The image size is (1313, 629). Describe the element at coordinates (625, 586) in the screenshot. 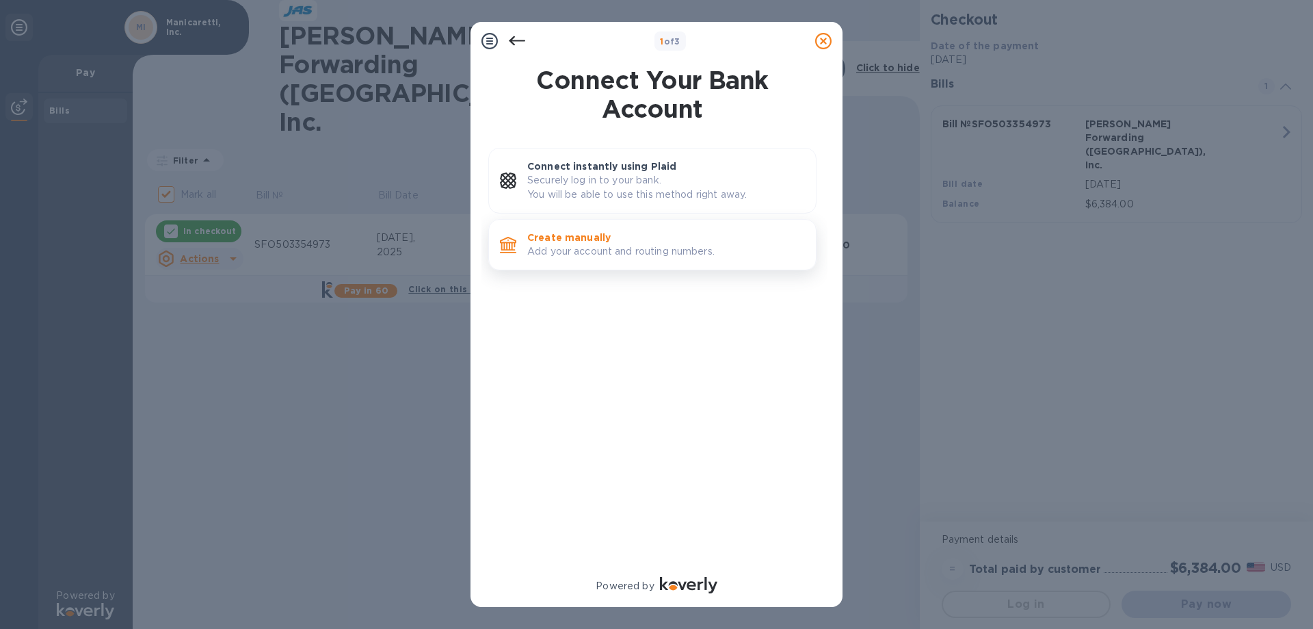

I see `p: Powered by` at that location.